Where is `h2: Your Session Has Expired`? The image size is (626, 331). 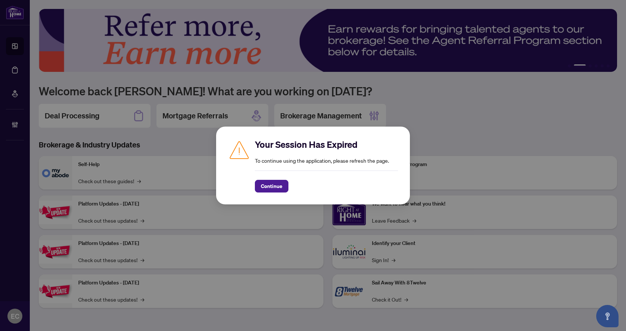 h2: Your Session Has Expired is located at coordinates (326, 145).